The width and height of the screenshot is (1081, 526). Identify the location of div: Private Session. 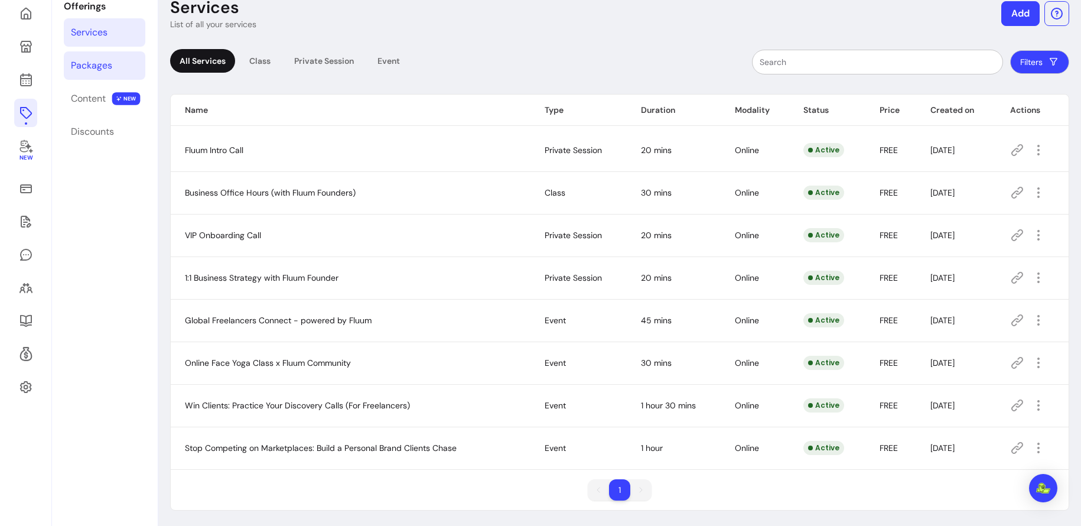
(324, 61).